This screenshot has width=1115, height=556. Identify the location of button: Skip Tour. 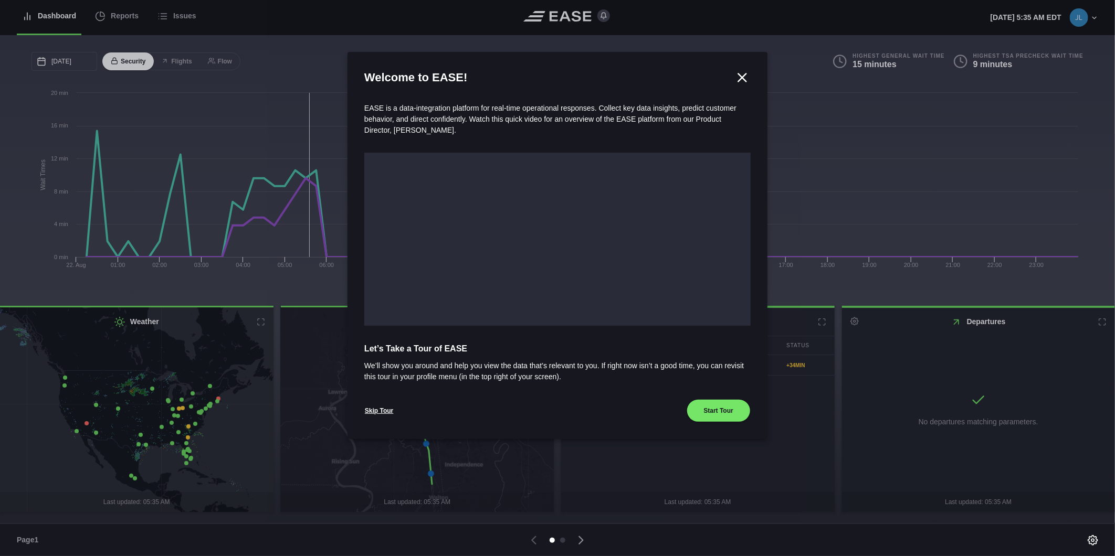
(379, 411).